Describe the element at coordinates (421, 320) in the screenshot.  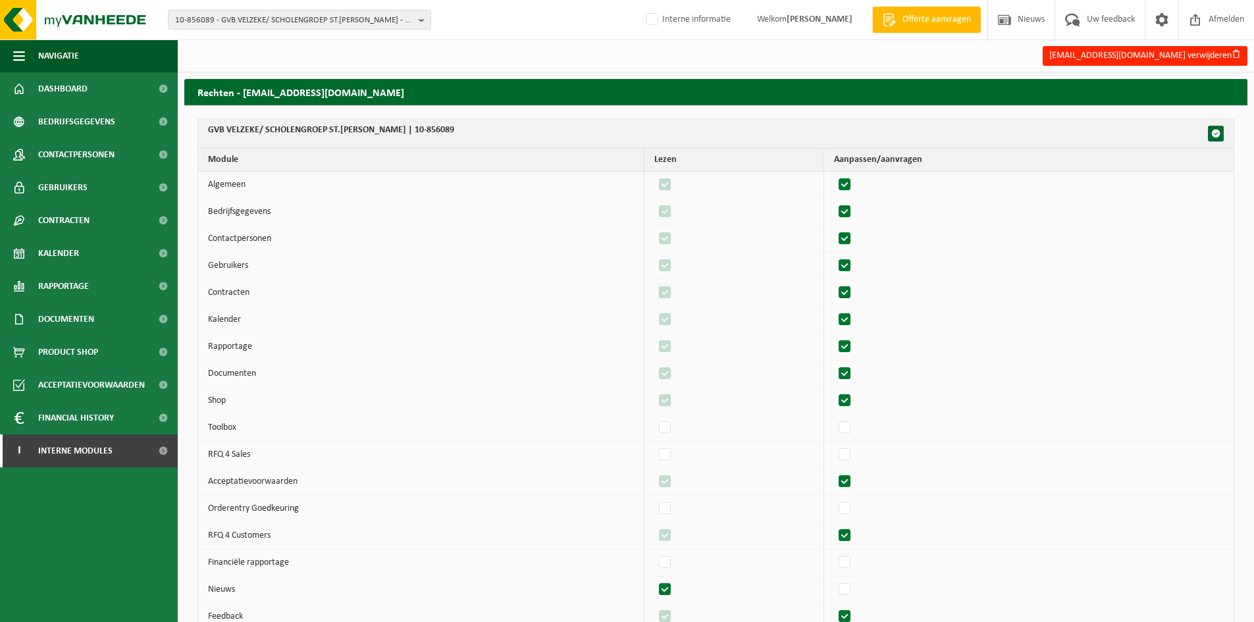
I see `td: Kalender` at that location.